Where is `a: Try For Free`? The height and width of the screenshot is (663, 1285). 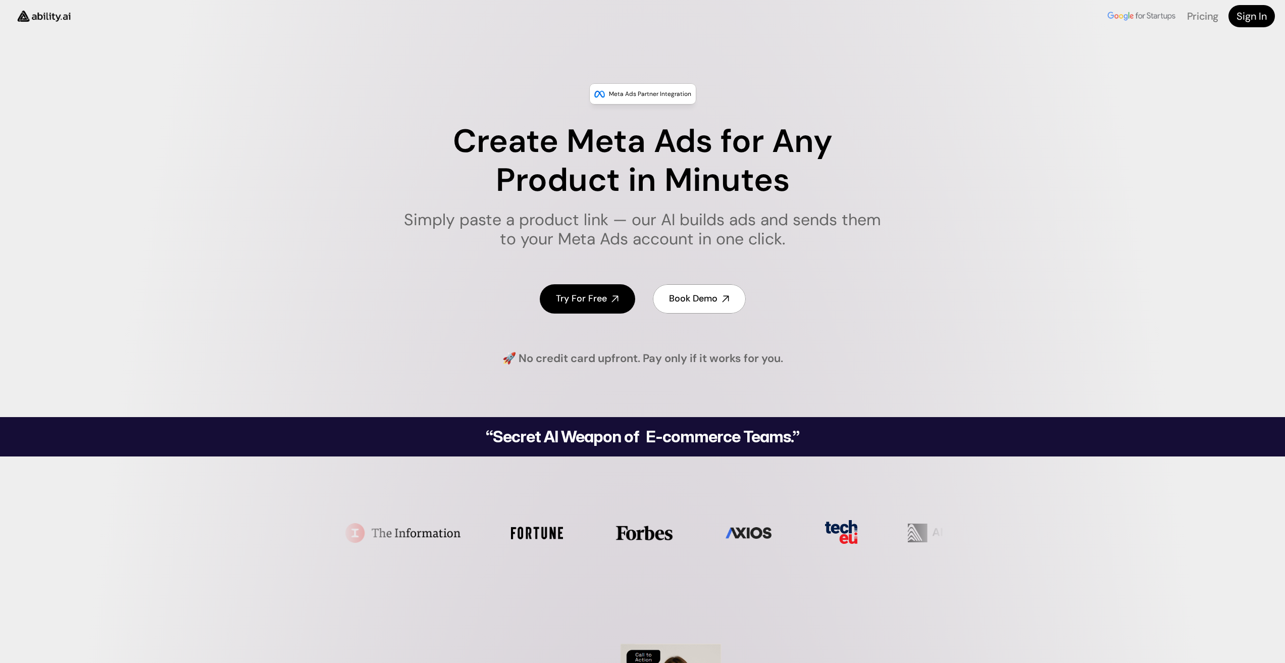 a: Try For Free is located at coordinates (587, 298).